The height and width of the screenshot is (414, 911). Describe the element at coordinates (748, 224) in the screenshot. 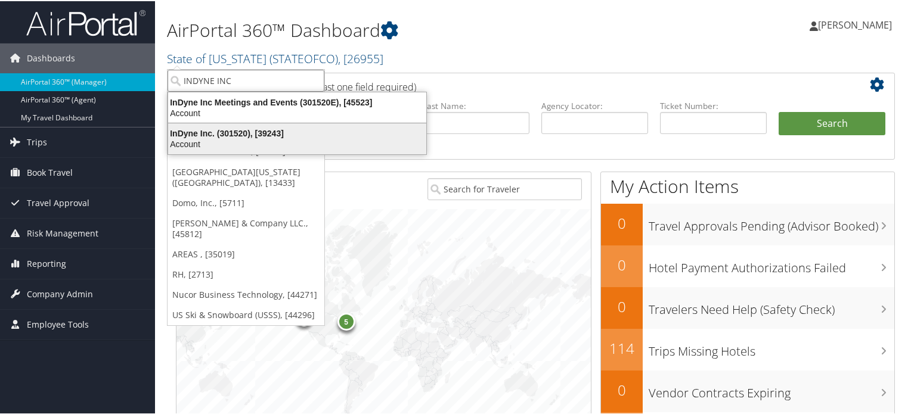

I see `a: 0Travel Approvals Pending (Advisor Booked)` at that location.